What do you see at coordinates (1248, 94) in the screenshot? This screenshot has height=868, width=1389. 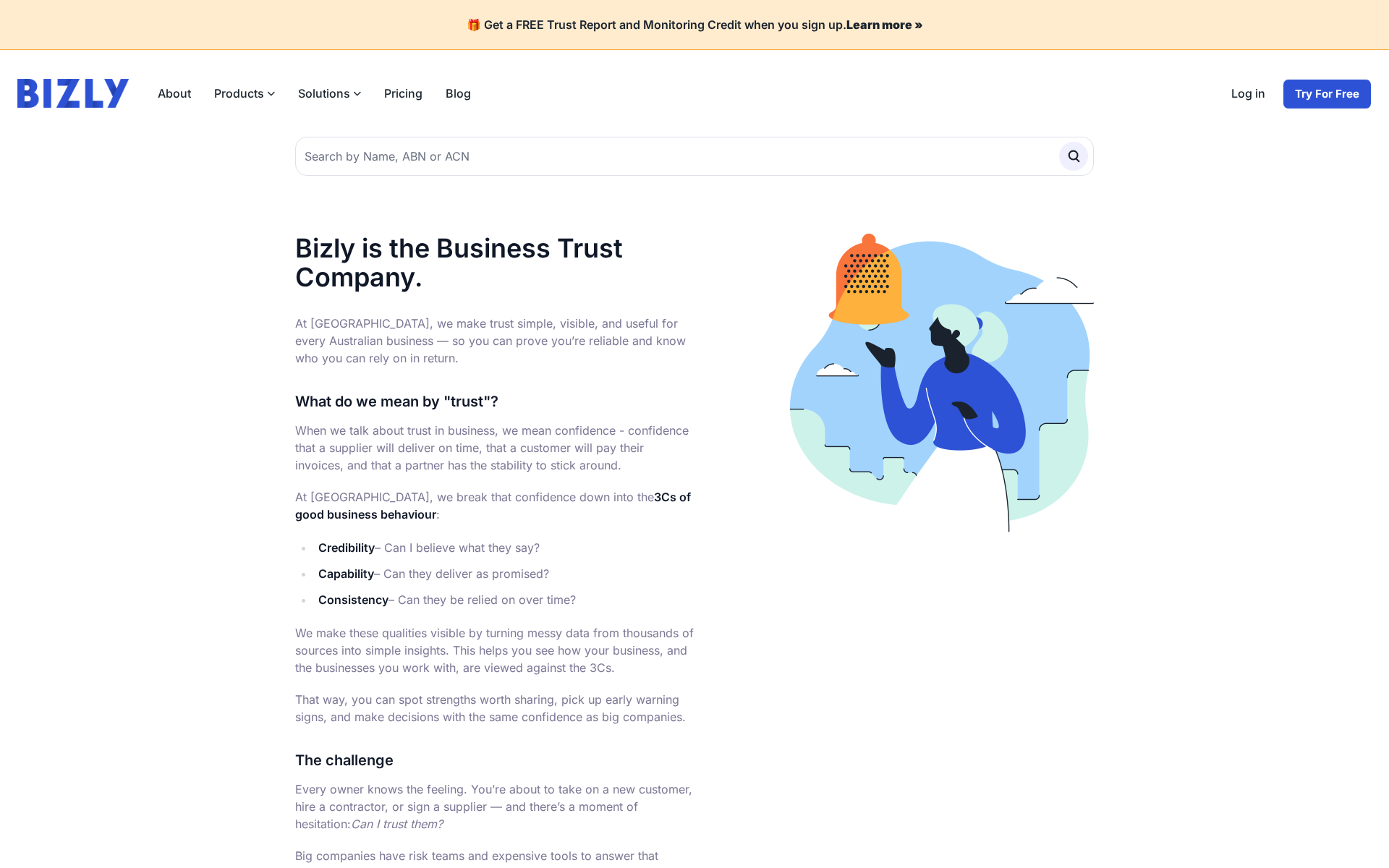 I see `a: Log in` at bounding box center [1248, 94].